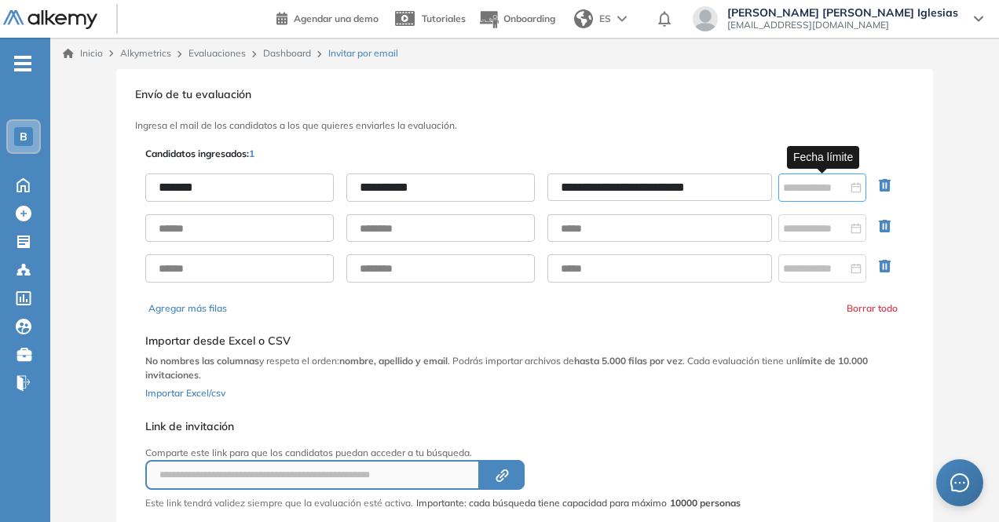 This screenshot has height=522, width=999. What do you see at coordinates (525, 341) in the screenshot?
I see `h5: Importar desde Excel o CSV` at bounding box center [525, 341].